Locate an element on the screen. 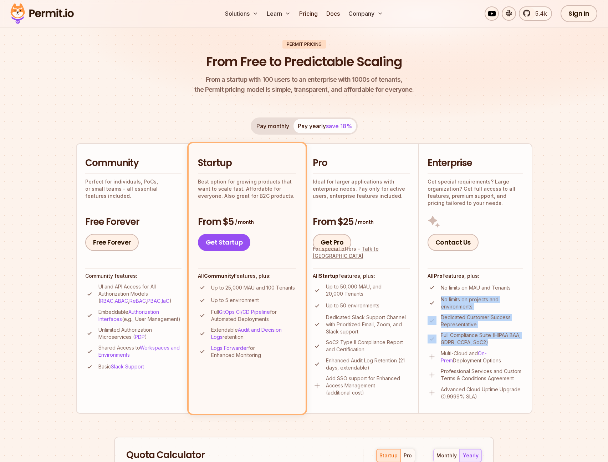  h4: Community features: is located at coordinates (133, 276).